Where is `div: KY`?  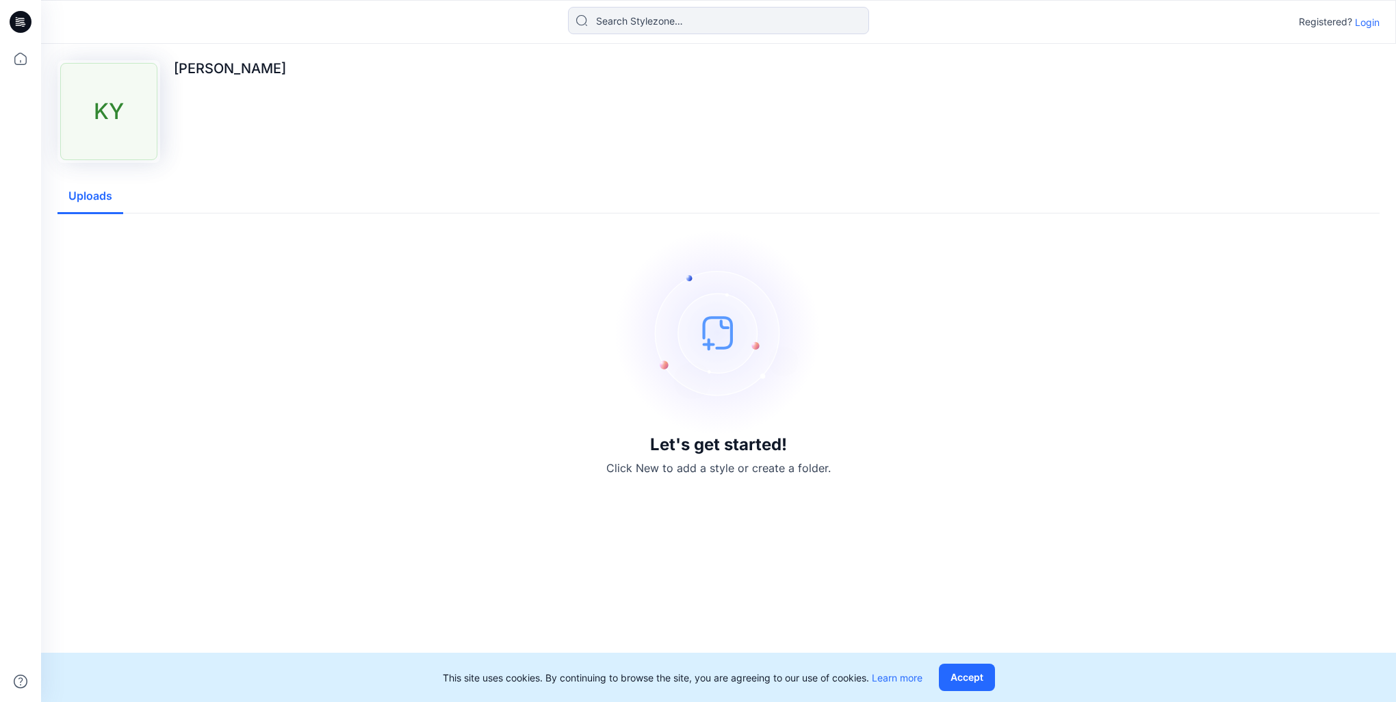
div: KY is located at coordinates (109, 112).